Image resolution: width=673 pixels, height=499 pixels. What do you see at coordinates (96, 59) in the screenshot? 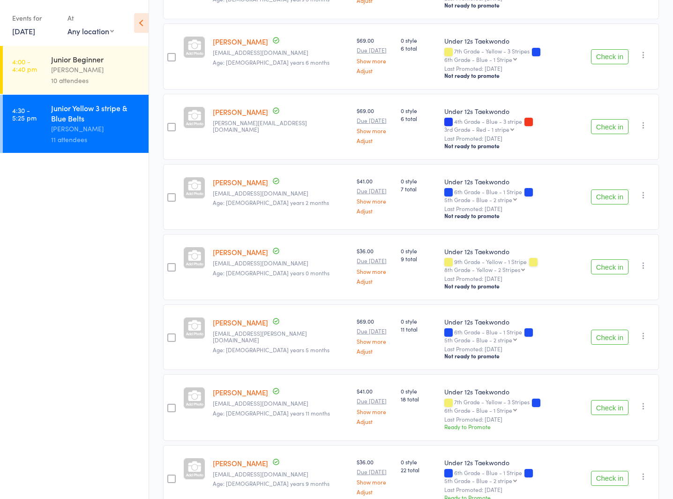
I see `div: Junior Beginner` at bounding box center [96, 59].